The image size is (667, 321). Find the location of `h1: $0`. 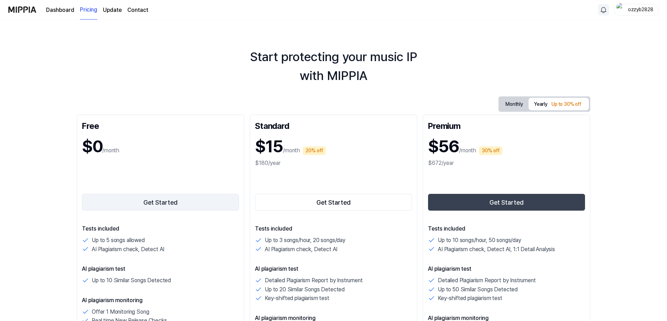

h1: $0 is located at coordinates (92, 146).